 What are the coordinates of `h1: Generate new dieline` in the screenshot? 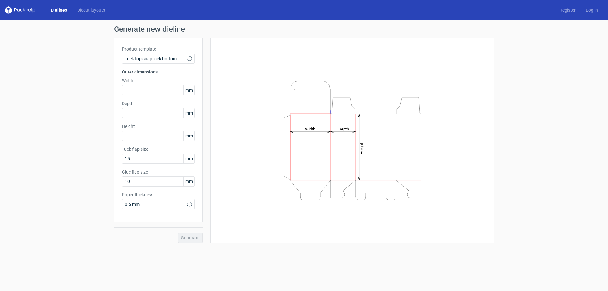 It's located at (304, 29).